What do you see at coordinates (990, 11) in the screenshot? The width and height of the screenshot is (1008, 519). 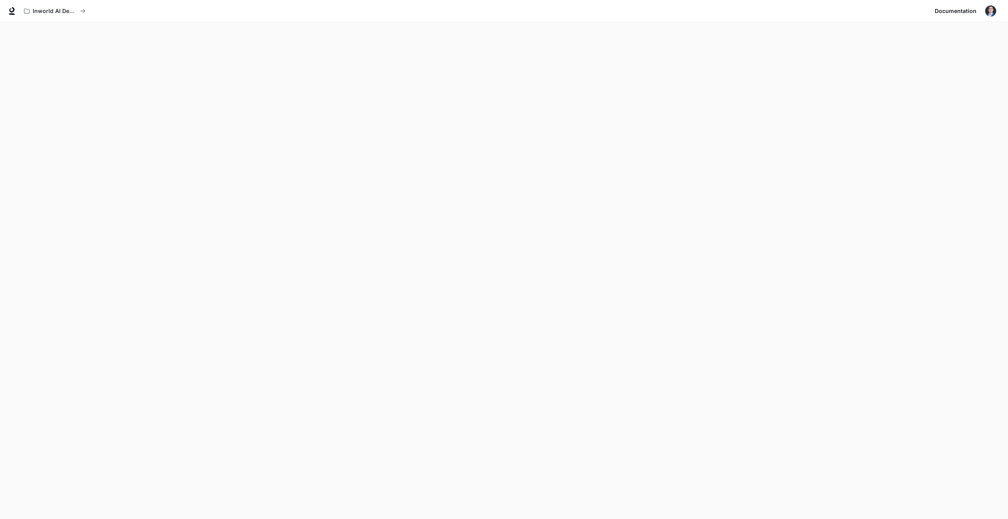 I see `img: User avatar` at bounding box center [990, 11].